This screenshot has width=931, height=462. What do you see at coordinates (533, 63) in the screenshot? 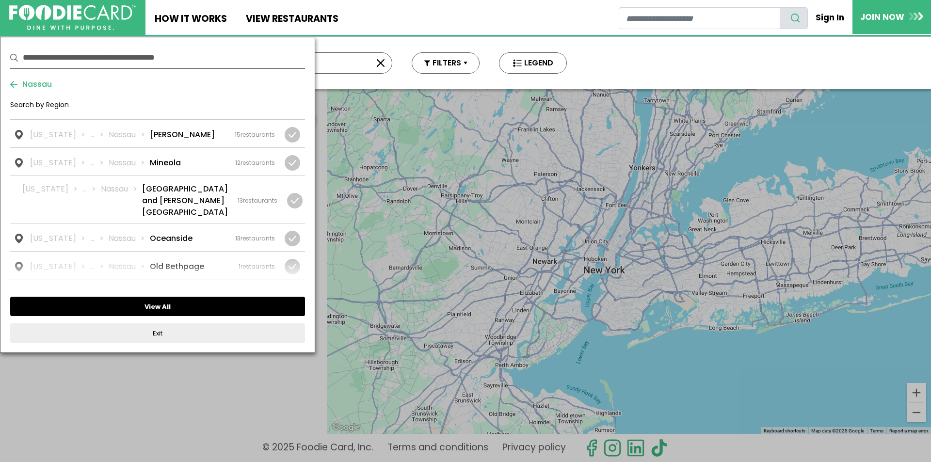
I see `button: LEGEND` at bounding box center [533, 63].